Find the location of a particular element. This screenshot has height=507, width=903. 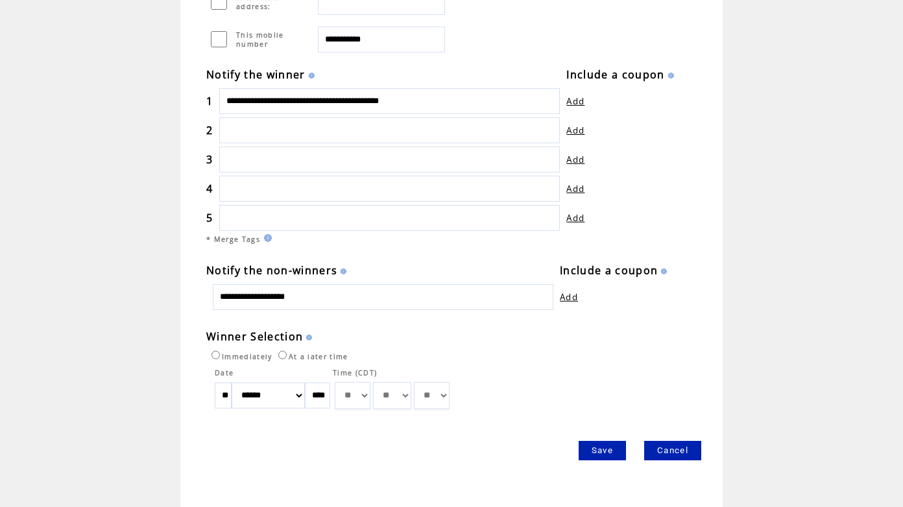

span: 4 is located at coordinates (210, 189).